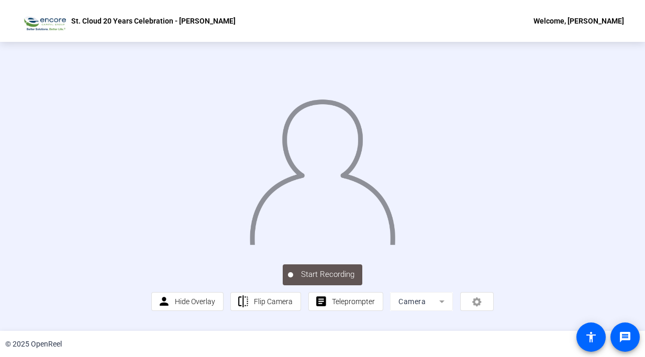 Image resolution: width=645 pixels, height=357 pixels. Describe the element at coordinates (243, 302) in the screenshot. I see `mat-icon: flip` at that location.